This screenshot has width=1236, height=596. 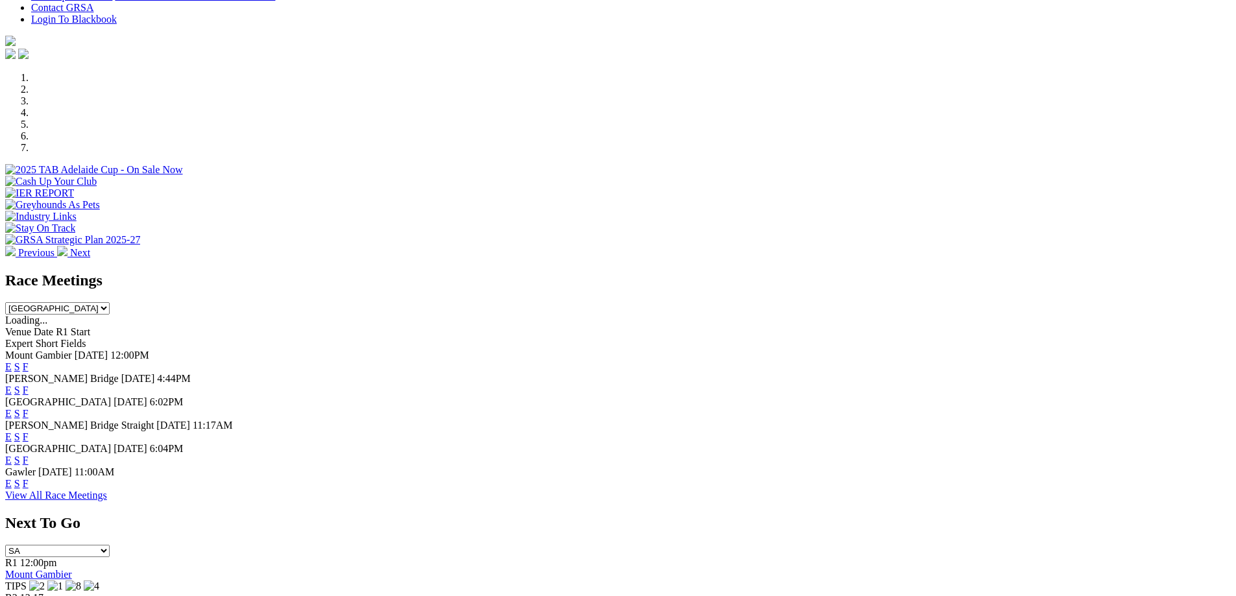 What do you see at coordinates (74, 19) in the screenshot?
I see `a: Login To Blackbook` at bounding box center [74, 19].